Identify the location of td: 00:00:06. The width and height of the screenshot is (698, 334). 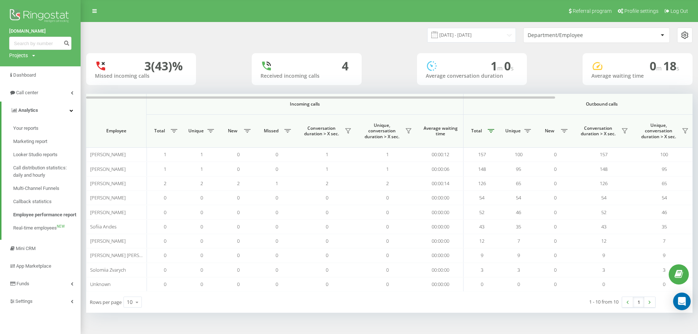
(441, 169).